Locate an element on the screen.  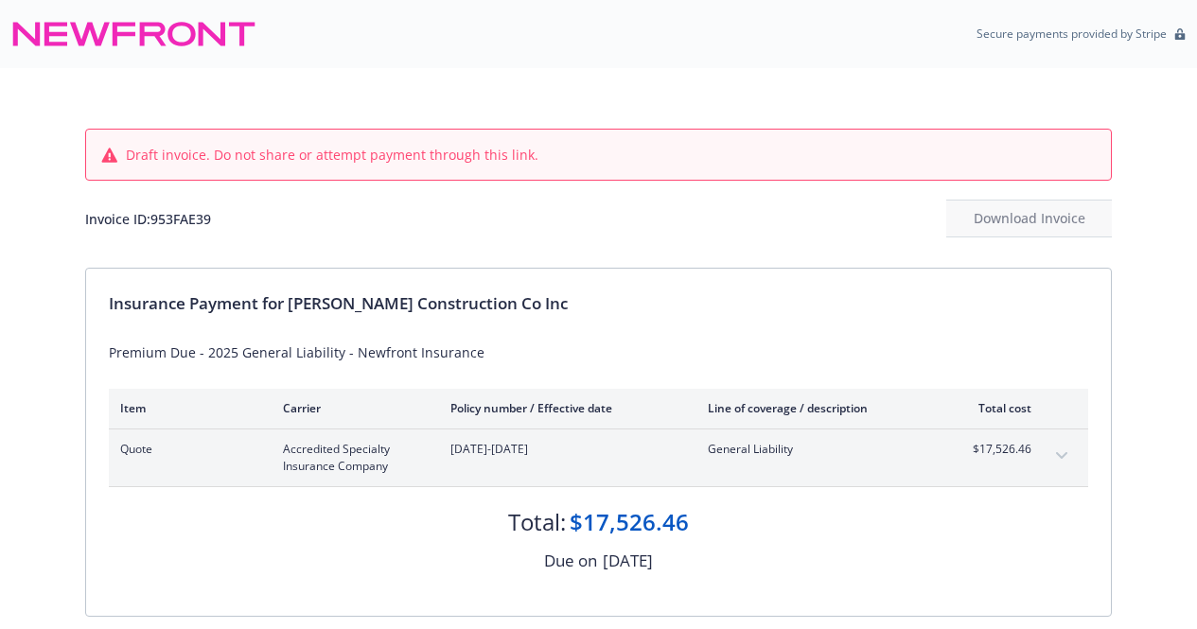
span: General Liability is located at coordinates (818, 449).